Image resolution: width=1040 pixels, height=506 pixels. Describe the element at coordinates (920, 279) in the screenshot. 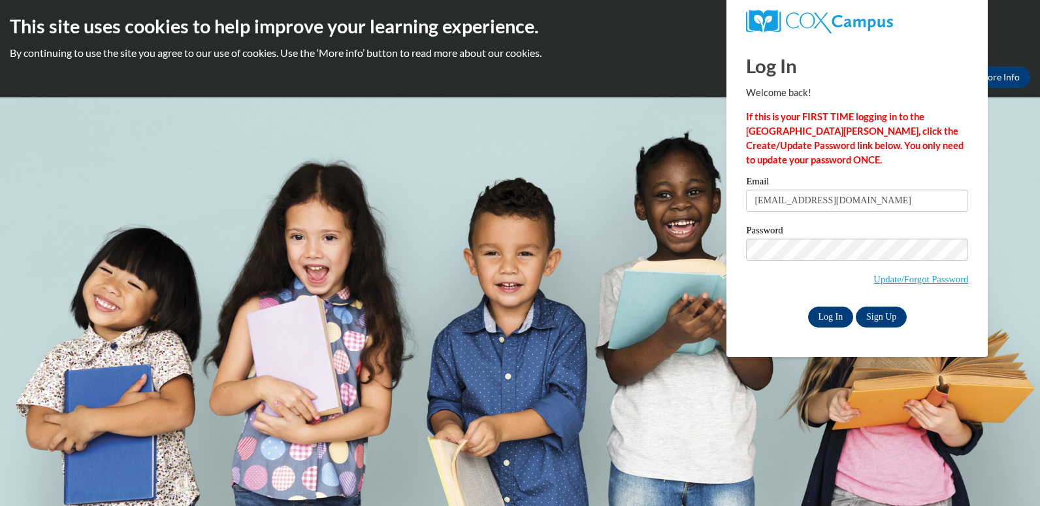

I see `a: Update/Forgot Password` at that location.